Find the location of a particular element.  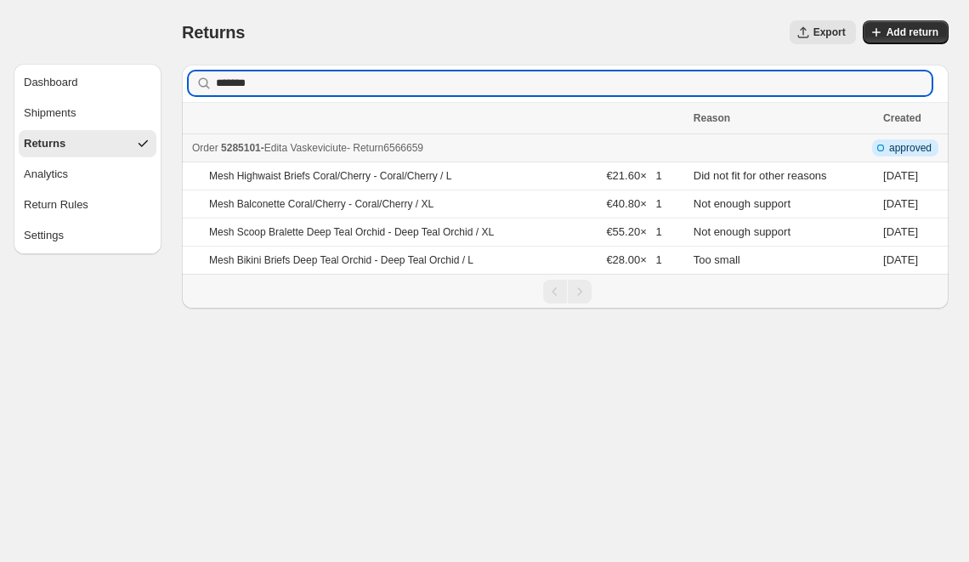

button: Dashboard is located at coordinates (88, 82).